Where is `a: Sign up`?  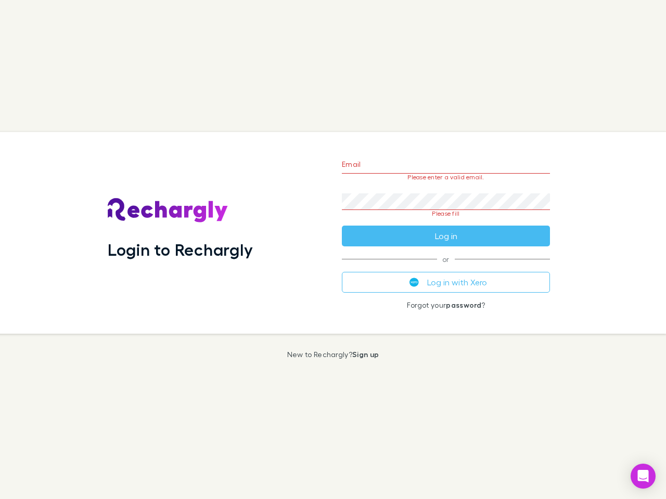
a: Sign up is located at coordinates (365, 354).